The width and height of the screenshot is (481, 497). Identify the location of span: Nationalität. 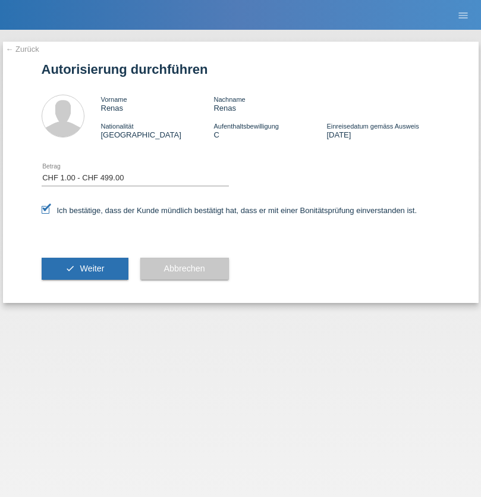
(117, 126).